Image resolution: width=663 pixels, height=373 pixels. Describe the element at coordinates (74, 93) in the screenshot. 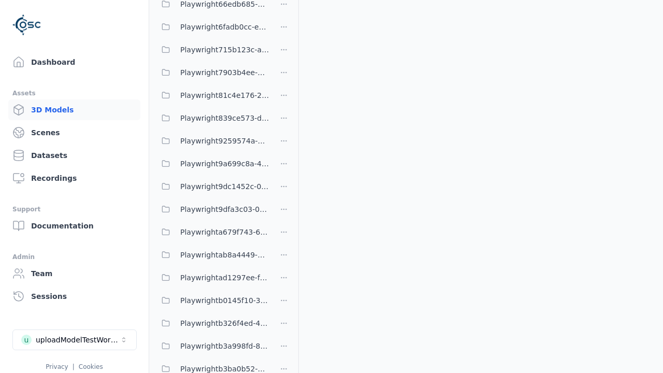

I see `div: Assets` at that location.